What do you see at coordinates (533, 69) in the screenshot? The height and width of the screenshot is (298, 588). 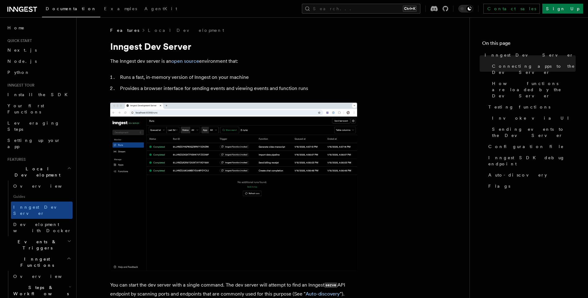 I see `a: Connecting apps to the Dev Server` at bounding box center [533, 69].